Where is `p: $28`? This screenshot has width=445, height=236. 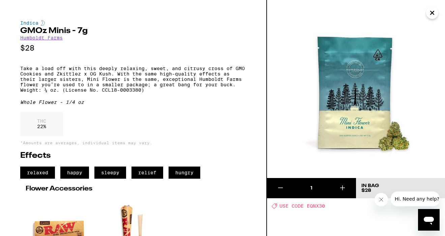
p: $28 is located at coordinates (133, 48).